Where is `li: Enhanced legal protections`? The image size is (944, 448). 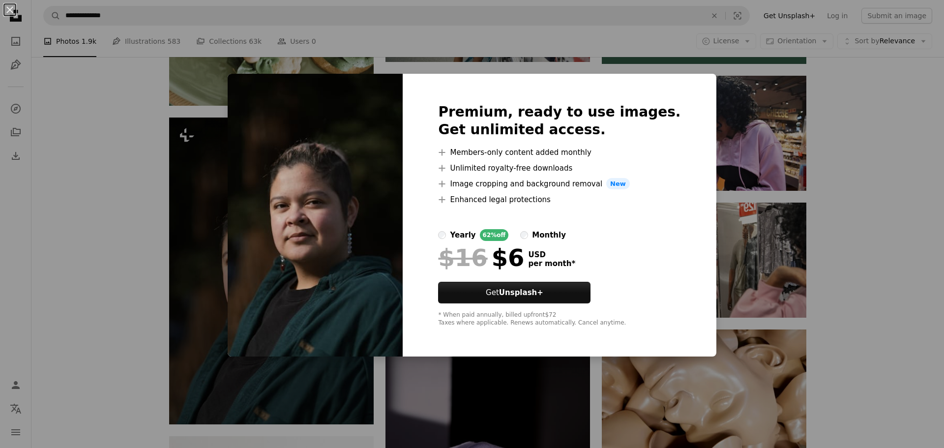
li: Enhanced legal protections is located at coordinates (559, 200).